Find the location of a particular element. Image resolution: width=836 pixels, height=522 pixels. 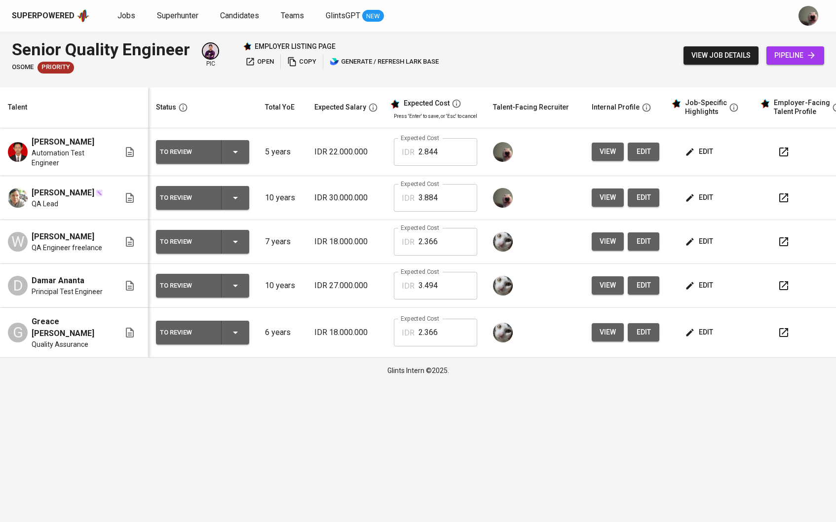

span: copy is located at coordinates (301, 62).